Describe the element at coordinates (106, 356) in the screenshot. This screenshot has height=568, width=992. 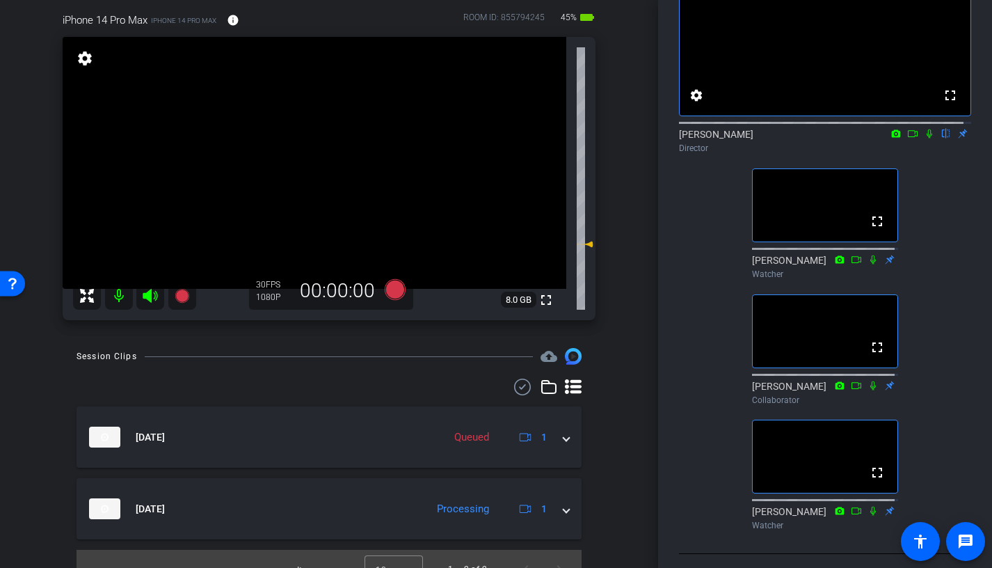
I see `div: Session Clips` at that location.